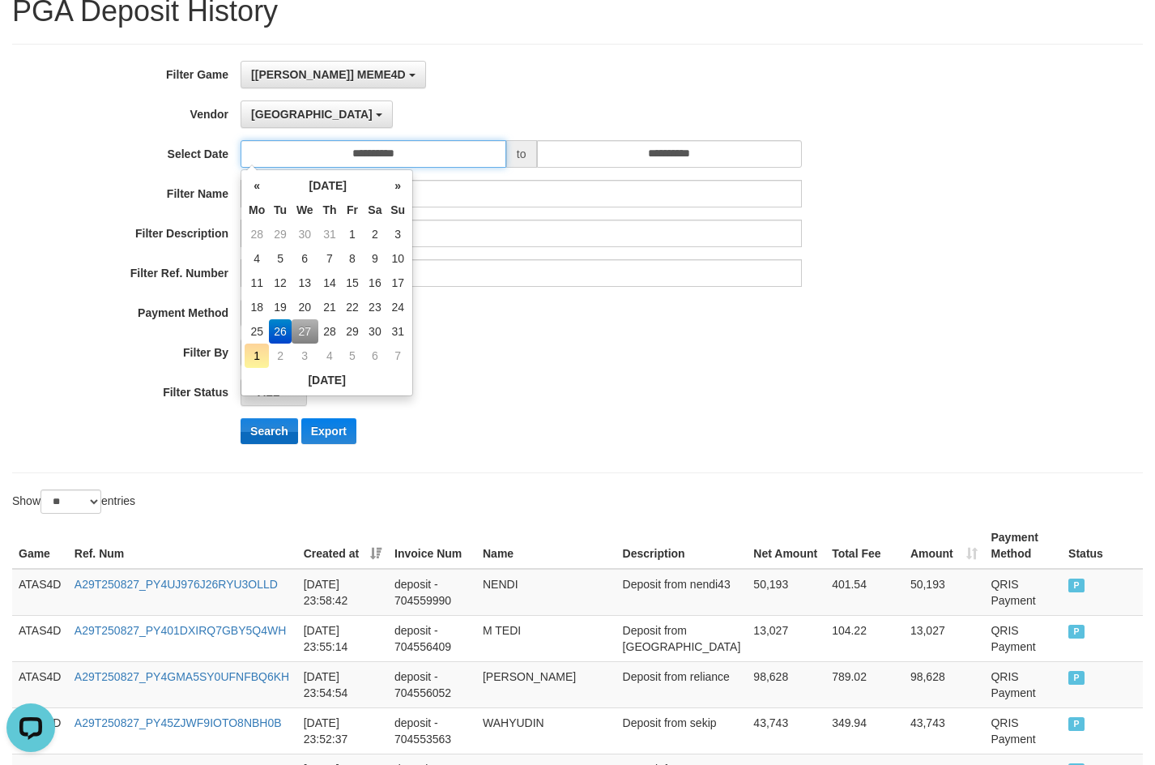  I want to click on th: Amount: activate to sort column ascending, so click(945, 545).